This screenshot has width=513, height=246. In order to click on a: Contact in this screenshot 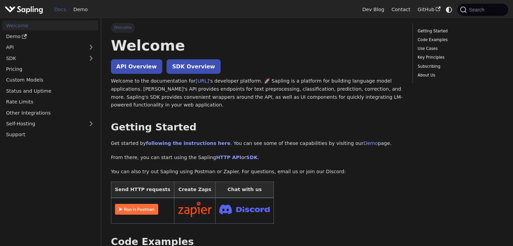, I will do `click(401, 9)`.